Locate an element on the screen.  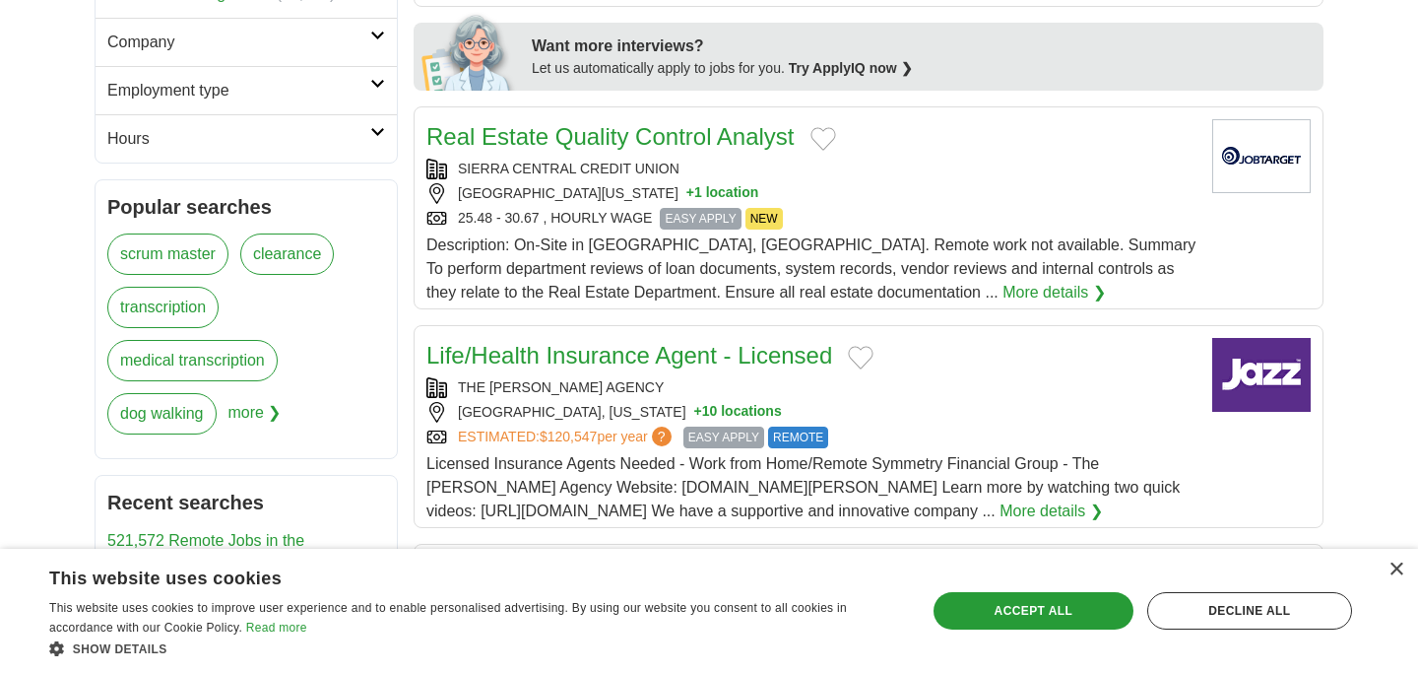
span: Show details is located at coordinates (120, 649).